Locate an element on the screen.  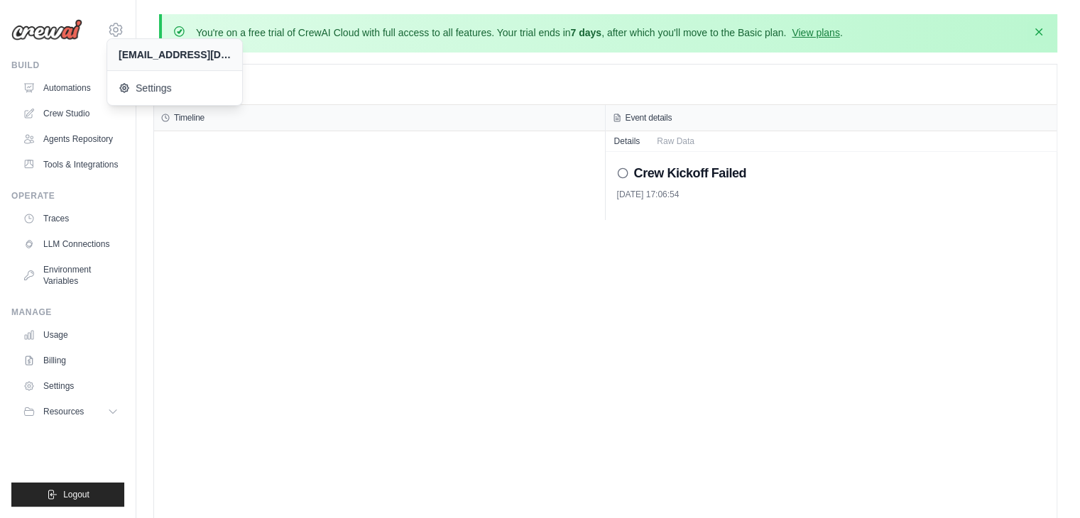
span: Settings is located at coordinates (175, 88).